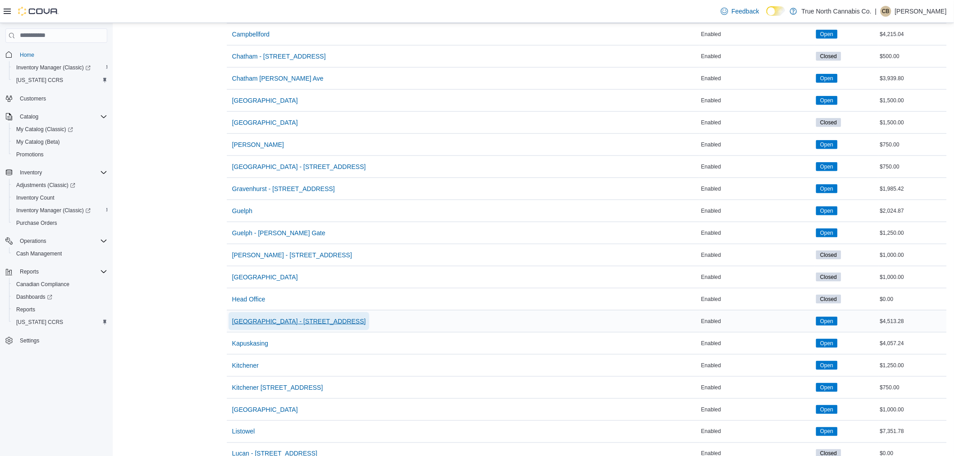  Describe the element at coordinates (913, 299) in the screenshot. I see `div: $0.00` at that location.